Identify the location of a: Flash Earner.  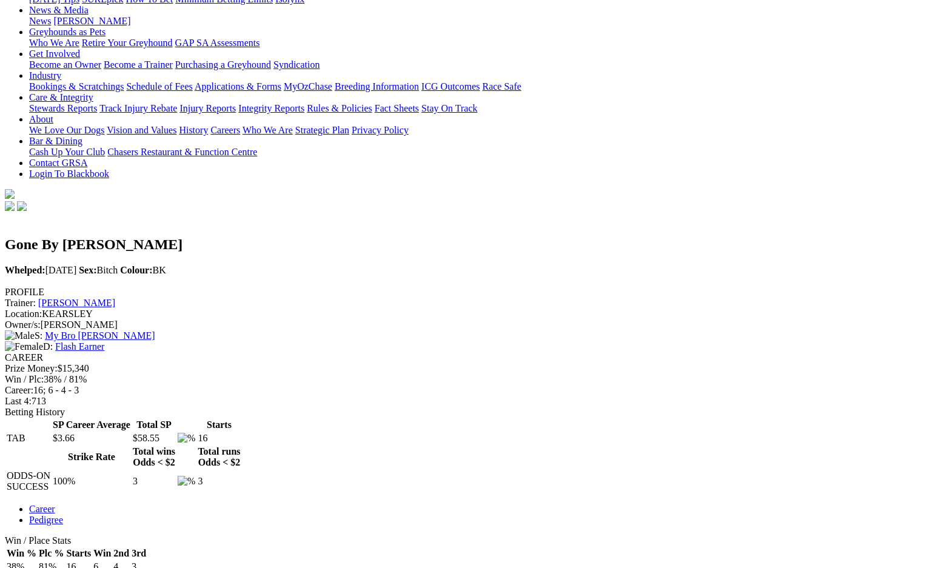
(79, 346).